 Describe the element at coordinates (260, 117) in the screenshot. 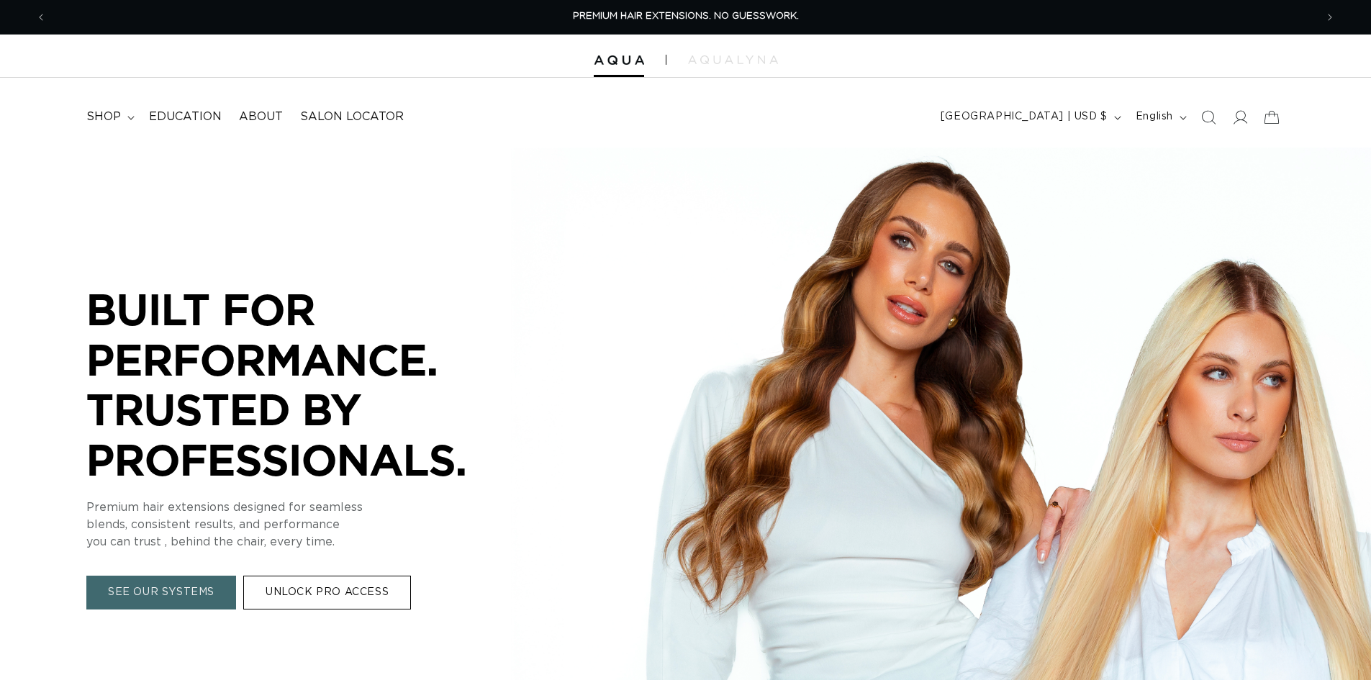

I see `span: About` at that location.